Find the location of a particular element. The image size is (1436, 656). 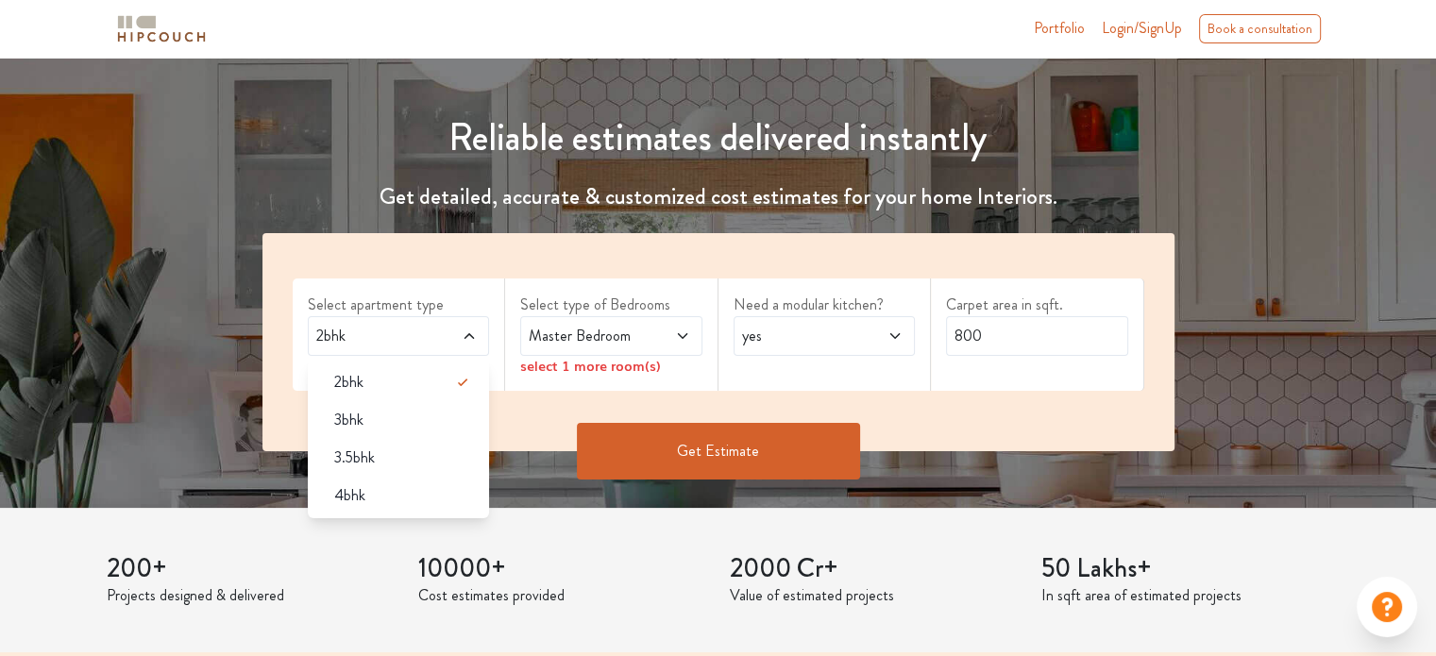

span: 4bhk is located at coordinates (349, 496).